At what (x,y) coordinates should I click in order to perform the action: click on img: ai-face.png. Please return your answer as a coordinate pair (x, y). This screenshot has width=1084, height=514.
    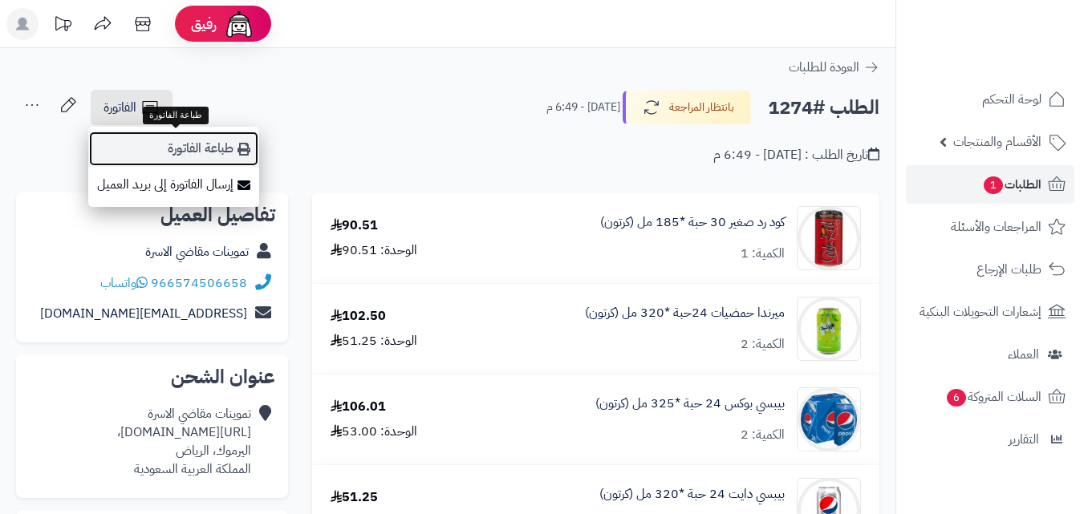
    Looking at the image, I should click on (239, 24).